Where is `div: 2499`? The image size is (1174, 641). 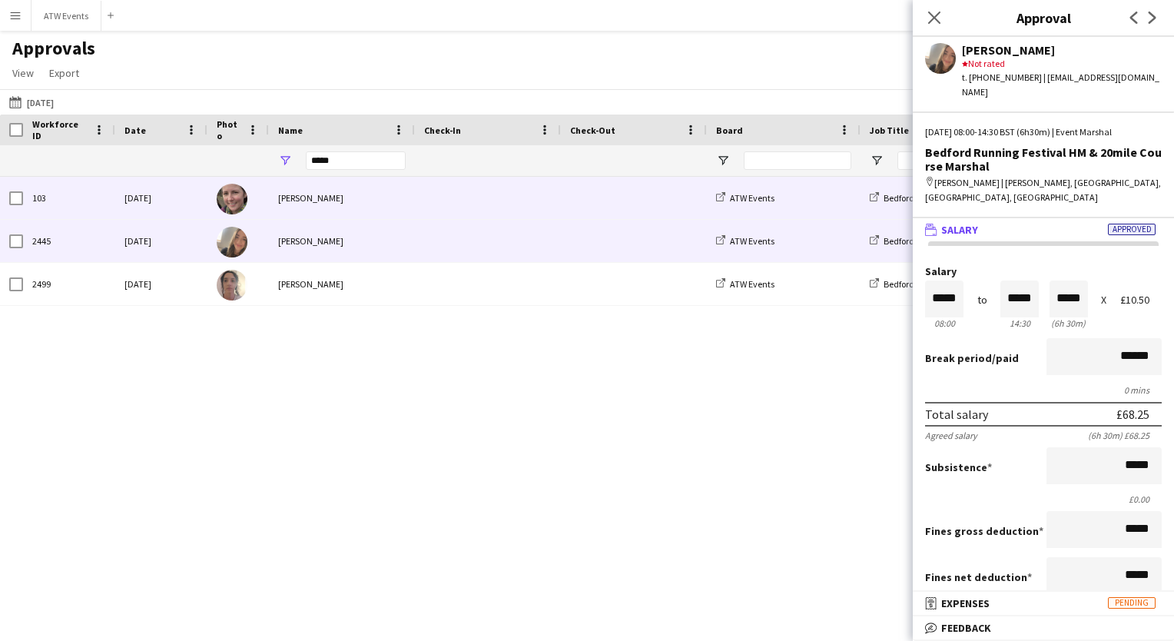
div: 2499 is located at coordinates (69, 283).